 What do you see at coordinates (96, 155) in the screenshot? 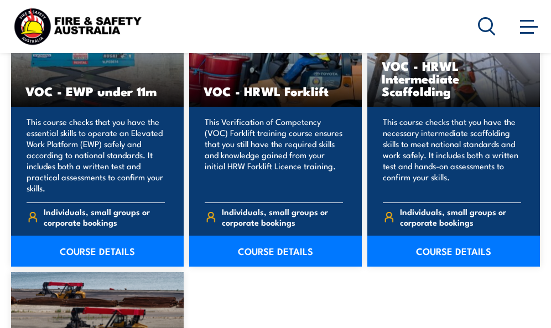
I see `p: This course checks that you have the essential skills to operate an Elevated Work Platform (EWP) ...` at bounding box center [96, 155].